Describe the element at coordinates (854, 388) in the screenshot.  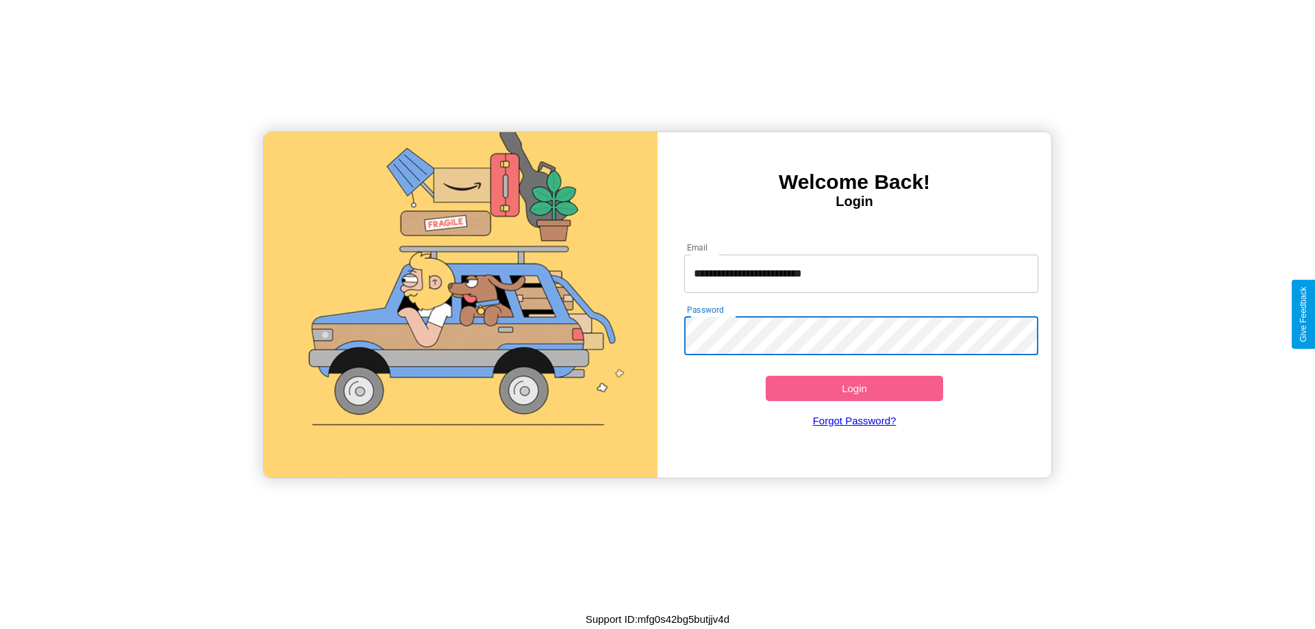
I see `button: Login` at that location.